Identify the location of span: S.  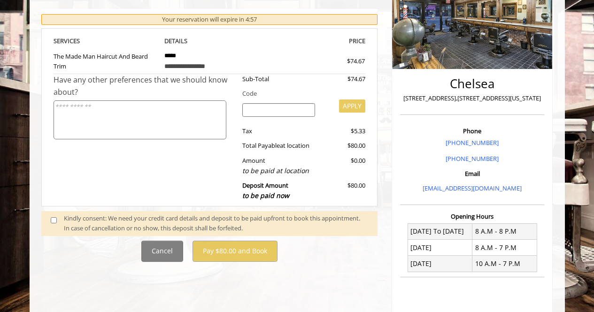
(78, 41).